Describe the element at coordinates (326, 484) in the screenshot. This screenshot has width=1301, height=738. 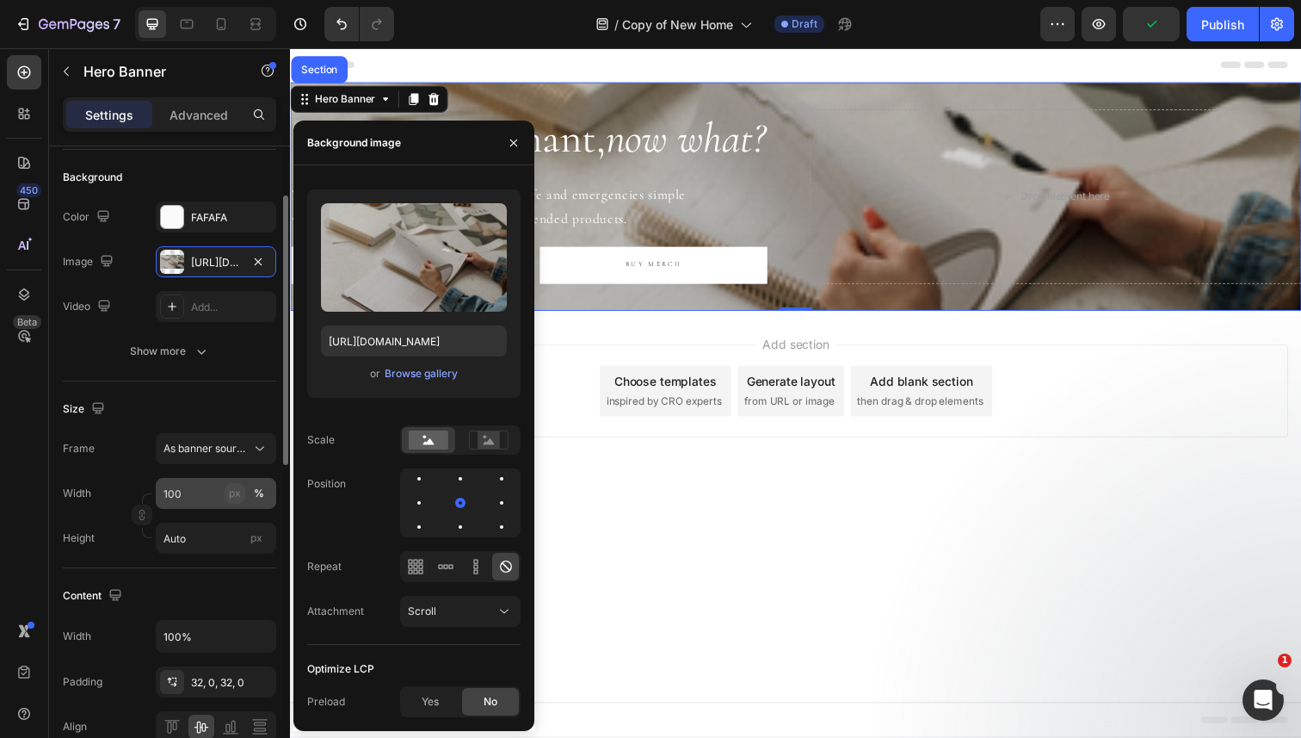
I see `div: Position` at that location.